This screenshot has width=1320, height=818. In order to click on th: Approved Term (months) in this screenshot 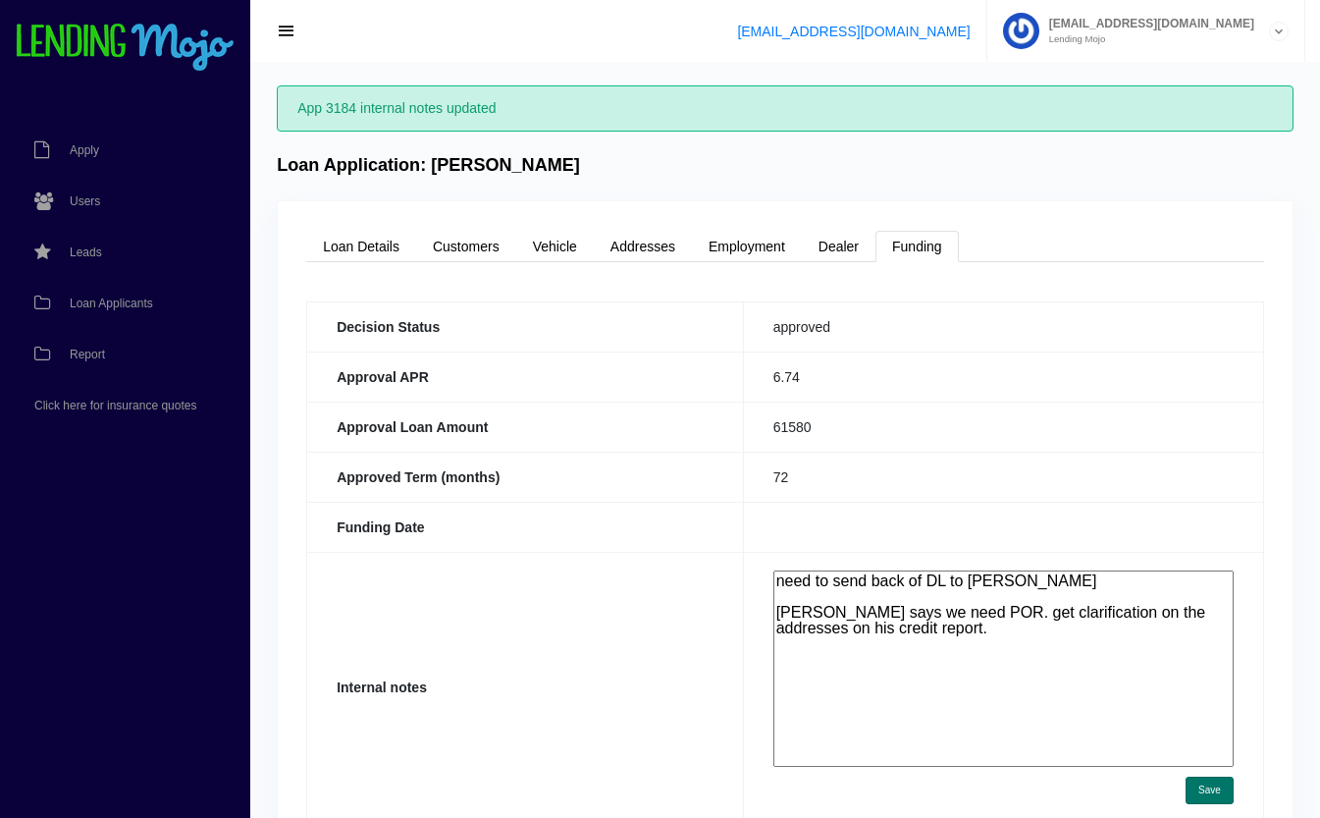, I will do `click(525, 476)`.